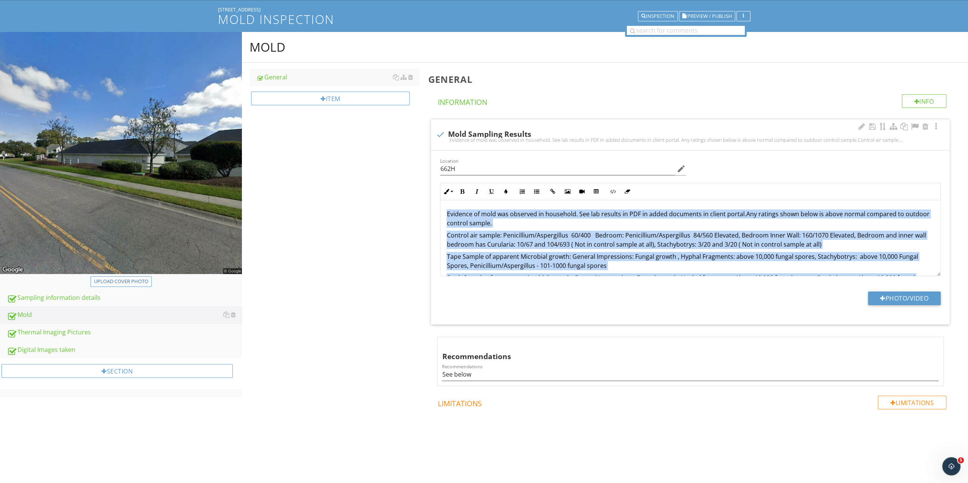  What do you see at coordinates (658, 16) in the screenshot?
I see `button: Inspection` at bounding box center [658, 16].